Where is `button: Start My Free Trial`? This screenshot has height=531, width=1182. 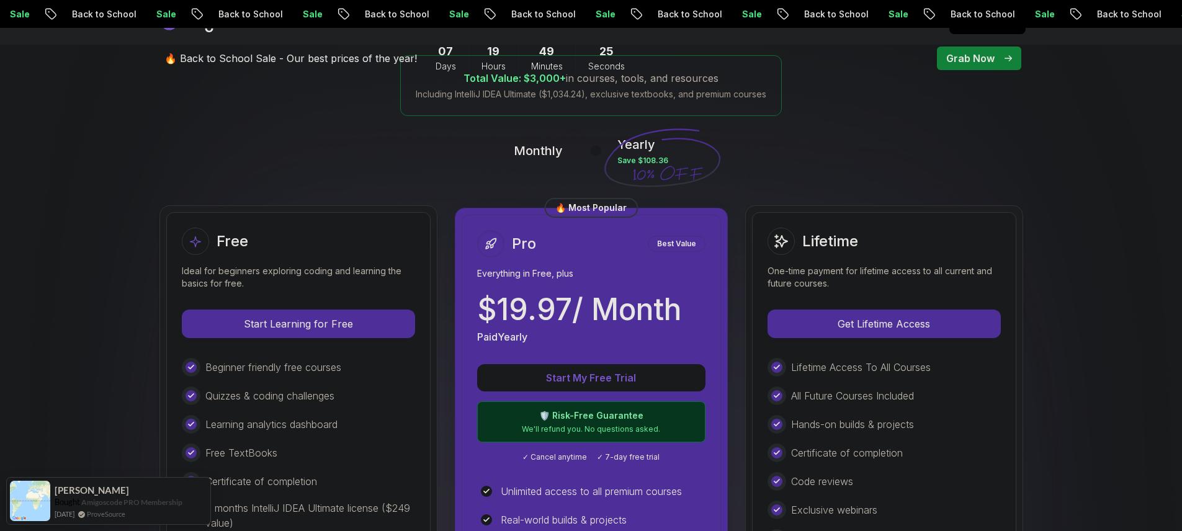 button: Start My Free Trial is located at coordinates (591, 378).